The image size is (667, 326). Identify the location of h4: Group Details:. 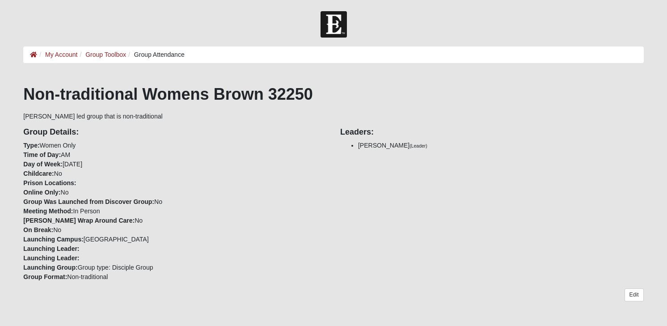
(175, 132).